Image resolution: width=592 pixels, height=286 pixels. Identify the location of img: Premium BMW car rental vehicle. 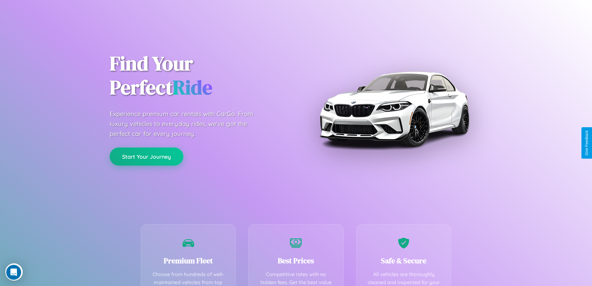
(394, 109).